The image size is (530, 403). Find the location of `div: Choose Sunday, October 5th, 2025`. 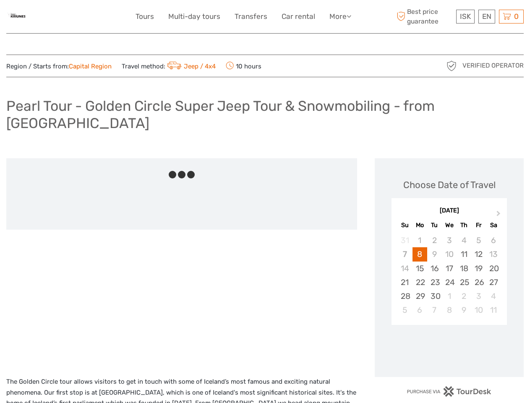

div: Choose Sunday, October 5th, 2025 is located at coordinates (405, 310).